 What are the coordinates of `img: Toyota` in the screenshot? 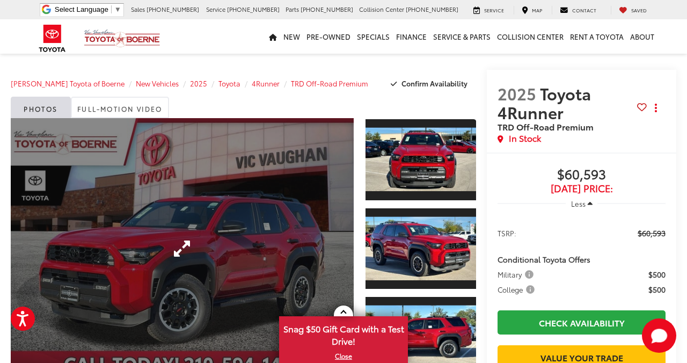 It's located at (52, 38).